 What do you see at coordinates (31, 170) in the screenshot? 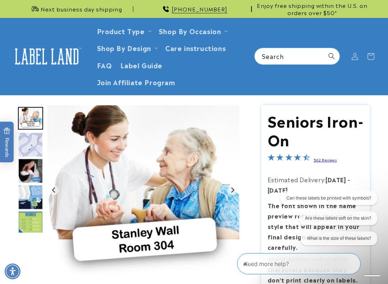
I see `div: Go to slide 4` at bounding box center [31, 170].